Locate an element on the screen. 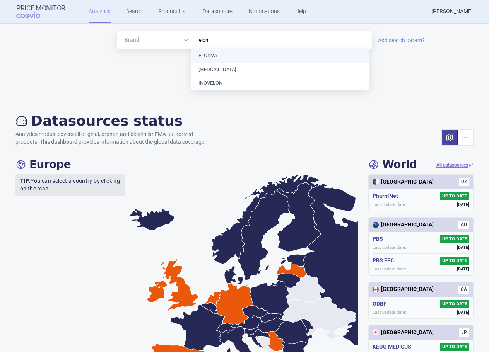  h4: World is located at coordinates (392, 165).